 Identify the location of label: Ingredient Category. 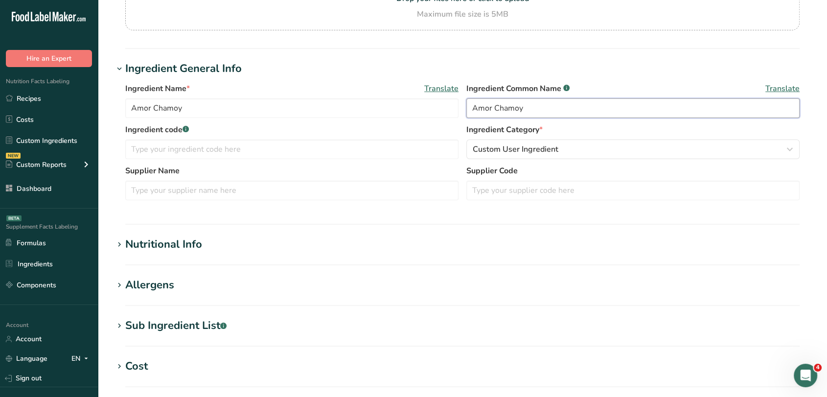
(633, 130).